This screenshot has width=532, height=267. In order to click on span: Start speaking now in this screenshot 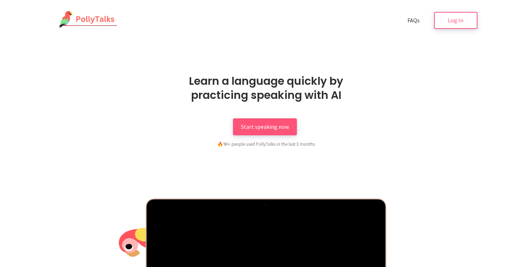, I will do `click(265, 127)`.